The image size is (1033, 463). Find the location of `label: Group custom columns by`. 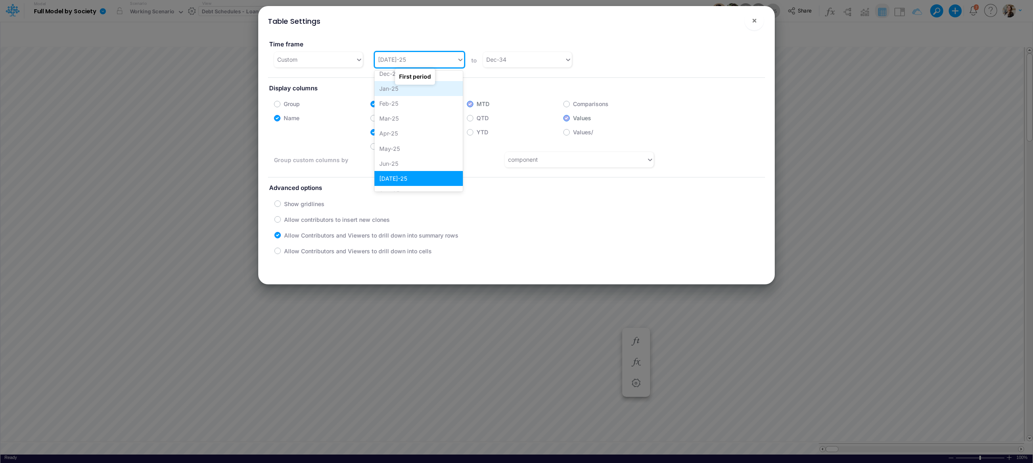

label: Group custom columns by is located at coordinates (338, 160).